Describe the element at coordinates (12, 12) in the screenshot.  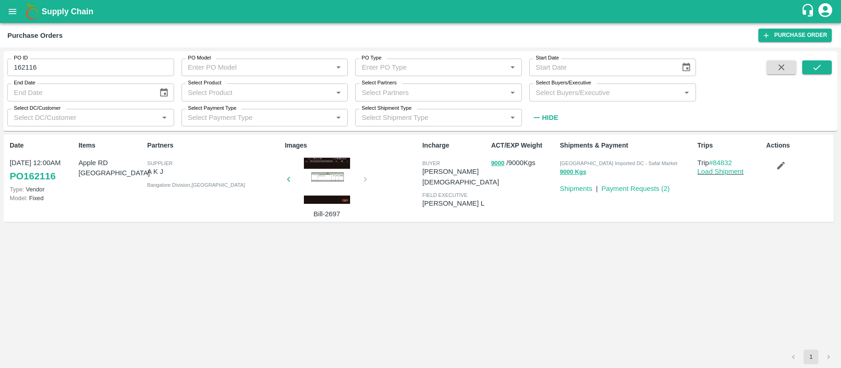
I see `button: open drawer` at that location.